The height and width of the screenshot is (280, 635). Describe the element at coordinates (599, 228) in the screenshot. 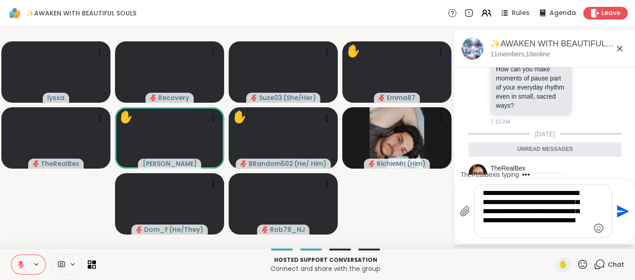

I see `button: Emoji picker` at that location.